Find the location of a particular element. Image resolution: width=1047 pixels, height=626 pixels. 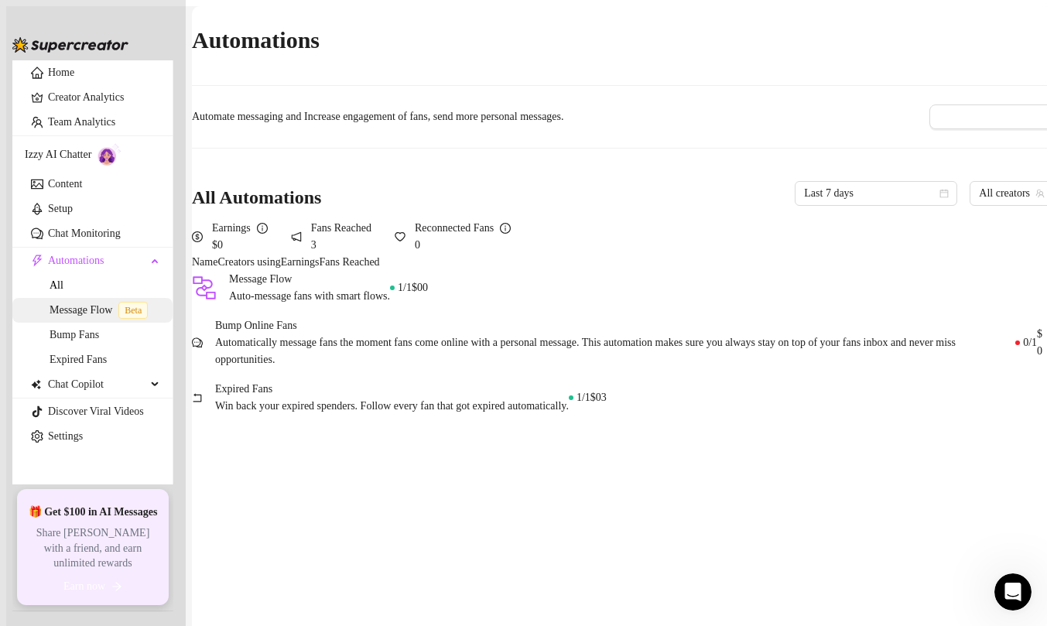

span: Expired Fans is located at coordinates (392, 389).